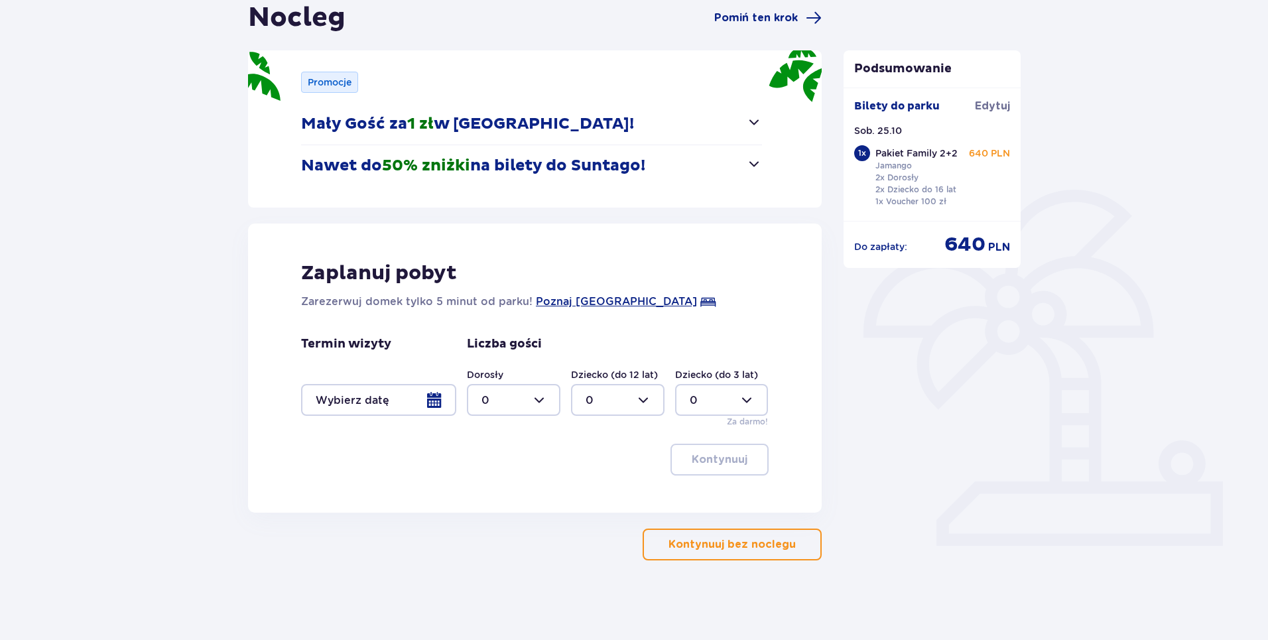 The width and height of the screenshot is (1268, 640). What do you see at coordinates (716, 375) in the screenshot?
I see `label: Dziecko (do 3 lat)` at bounding box center [716, 375].